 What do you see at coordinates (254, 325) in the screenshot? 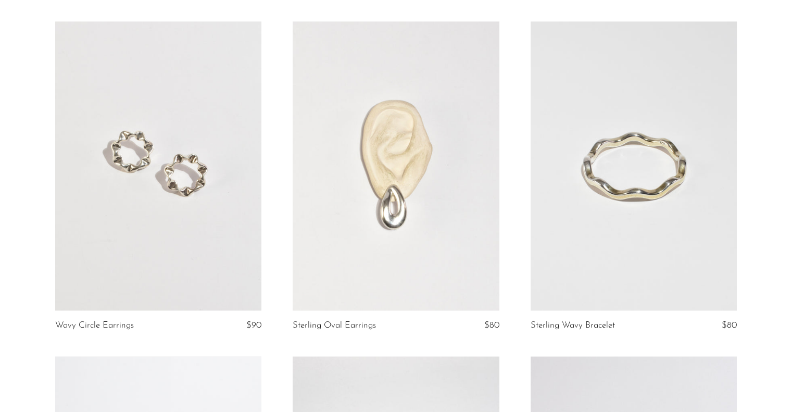
I see `span: $90` at bounding box center [254, 325].